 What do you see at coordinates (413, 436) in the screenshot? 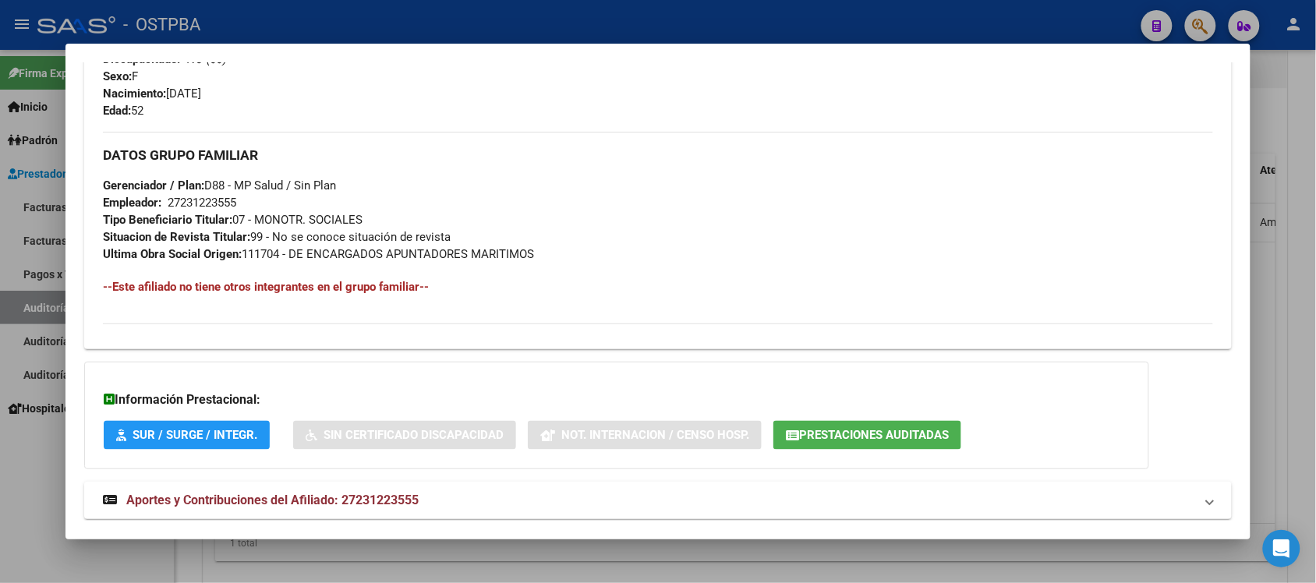
I see `span: Sin Certificado Discapacidad` at bounding box center [413, 436].